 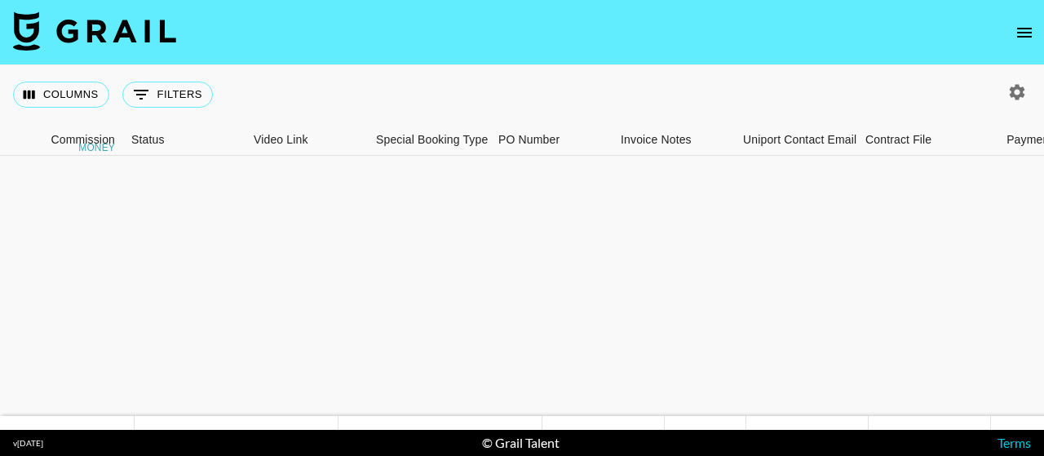 I want to click on div: money, so click(x=96, y=148).